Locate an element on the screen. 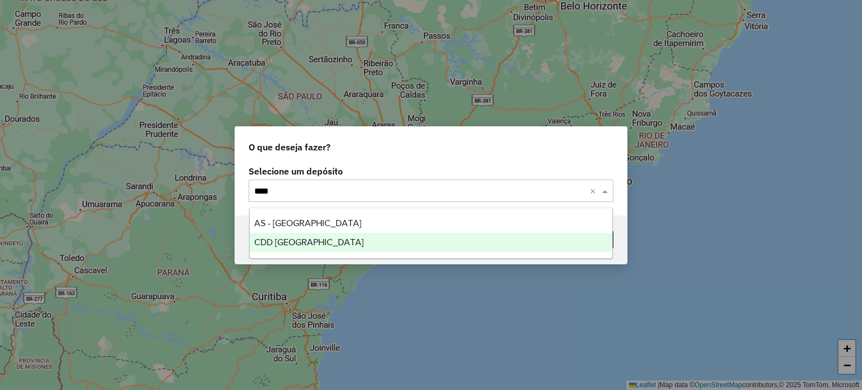  span: O que deseja fazer? is located at coordinates (290, 147).